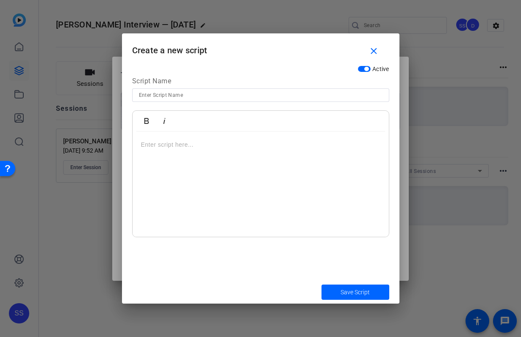 The width and height of the screenshot is (521, 337). Describe the element at coordinates (373, 51) in the screenshot. I see `mat-icon: close` at that location.